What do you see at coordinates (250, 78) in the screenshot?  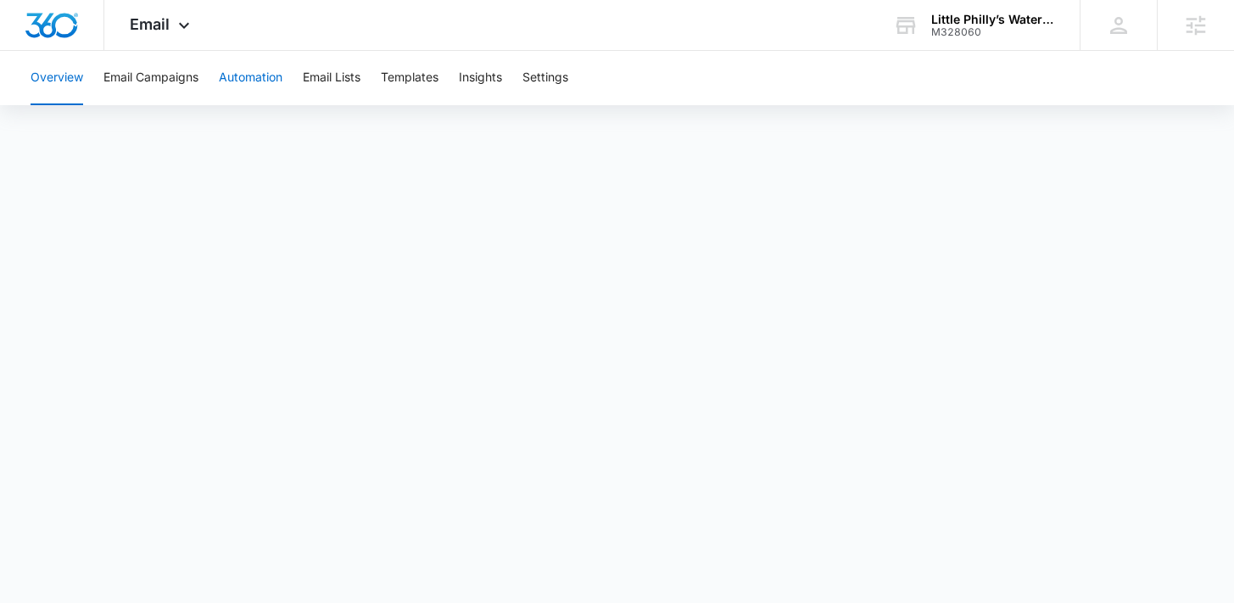 I see `button: Automation` at bounding box center [250, 78].